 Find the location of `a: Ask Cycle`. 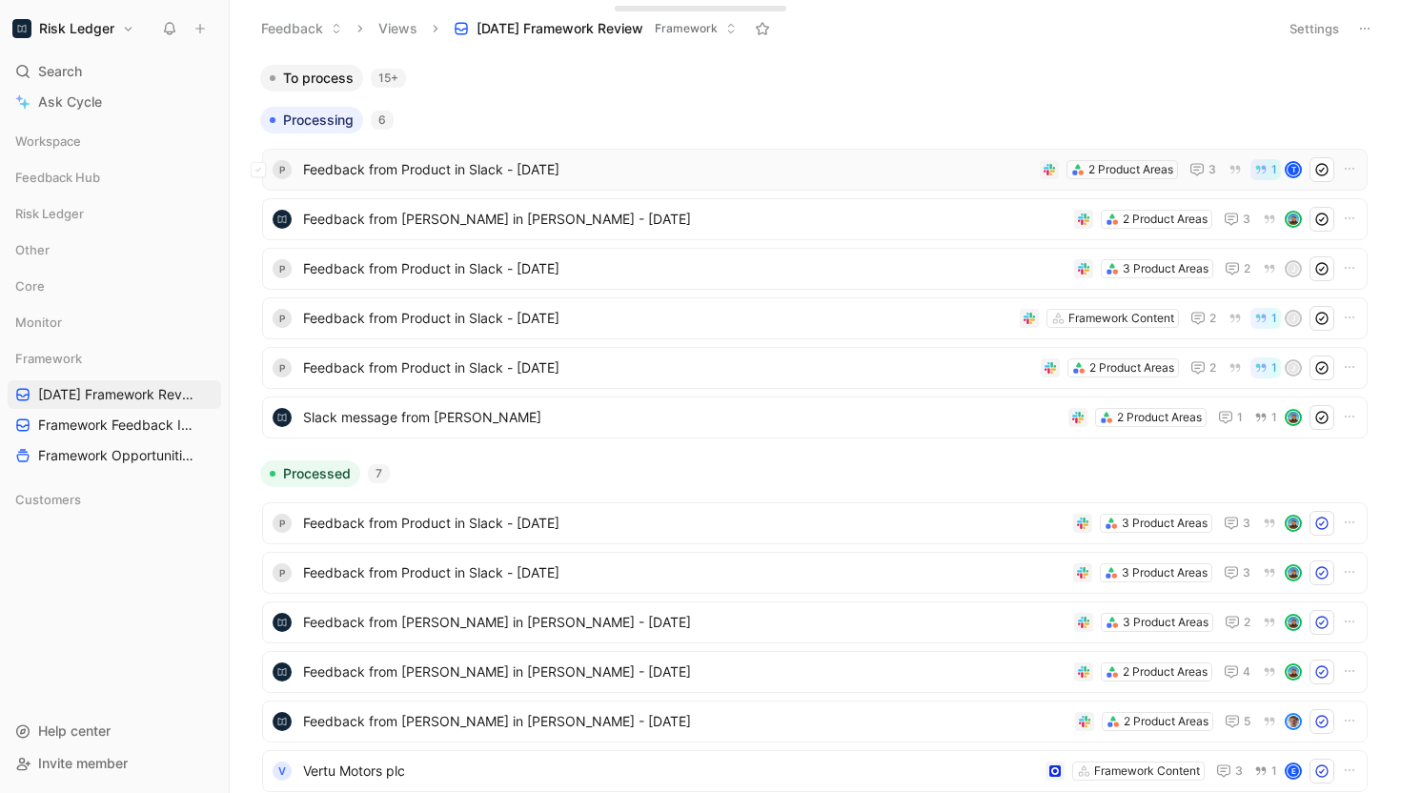

a: Ask Cycle is located at coordinates (114, 102).